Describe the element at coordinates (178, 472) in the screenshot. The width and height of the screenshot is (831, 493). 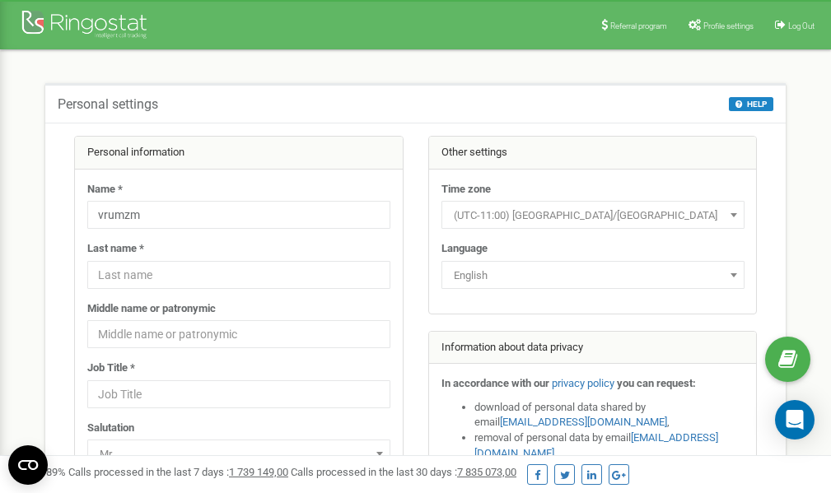
I see `span: Calls processed in the last 7 days :` at that location.